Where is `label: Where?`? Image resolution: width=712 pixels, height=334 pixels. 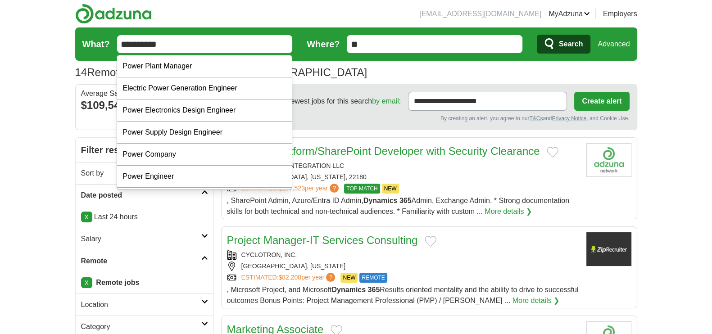
label: Where? is located at coordinates (323, 44).